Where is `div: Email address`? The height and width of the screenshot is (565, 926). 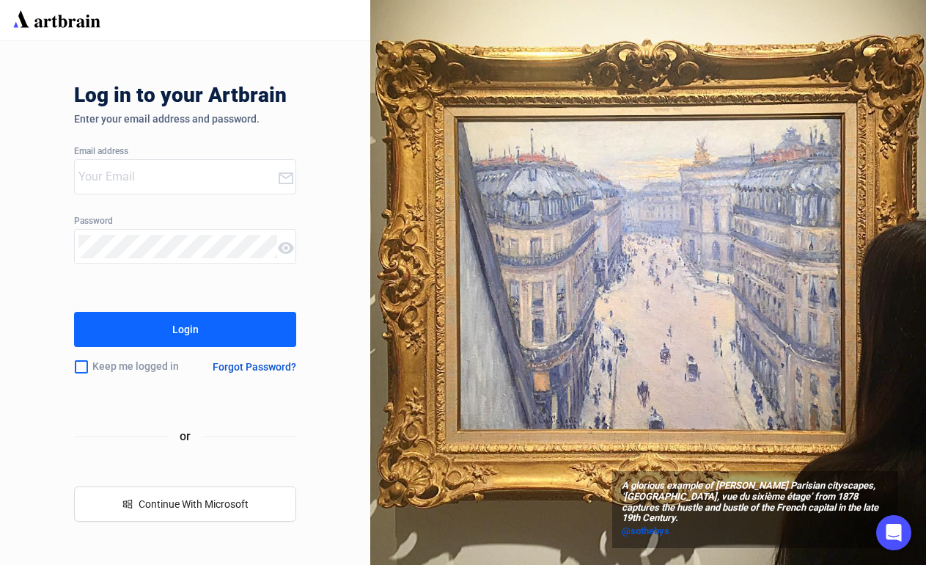
div: Email address is located at coordinates (185, 152).